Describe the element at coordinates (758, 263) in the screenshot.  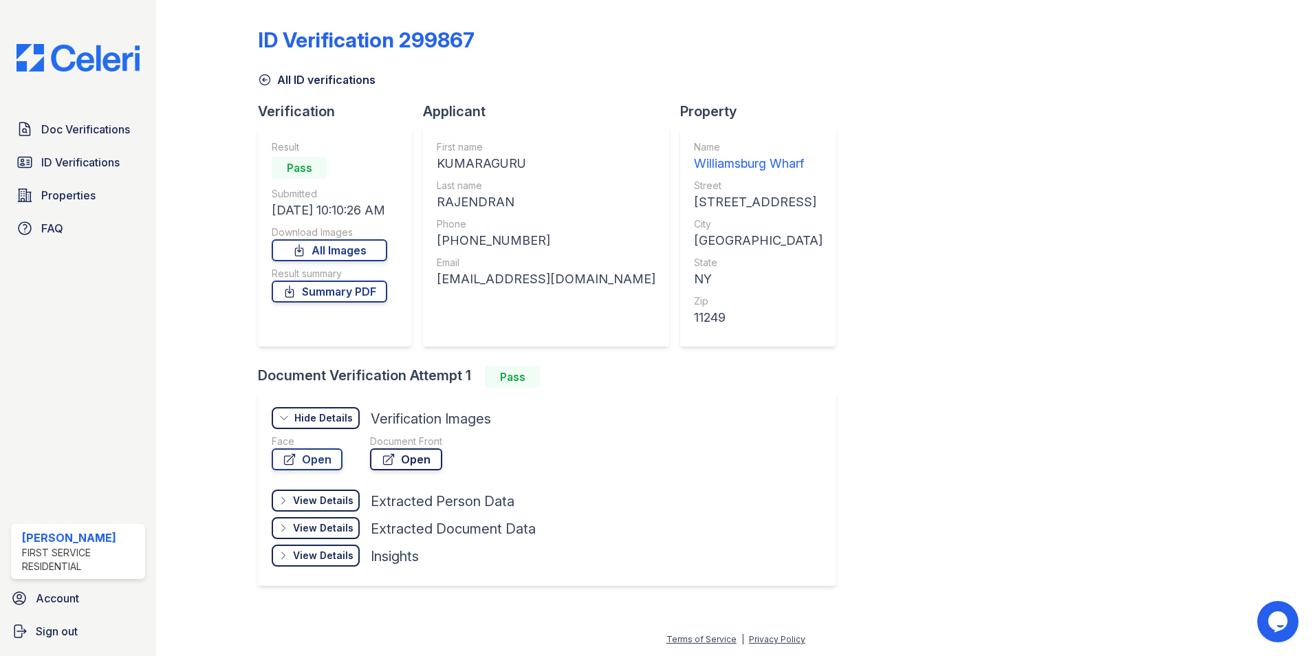
I see `div: State` at that location.